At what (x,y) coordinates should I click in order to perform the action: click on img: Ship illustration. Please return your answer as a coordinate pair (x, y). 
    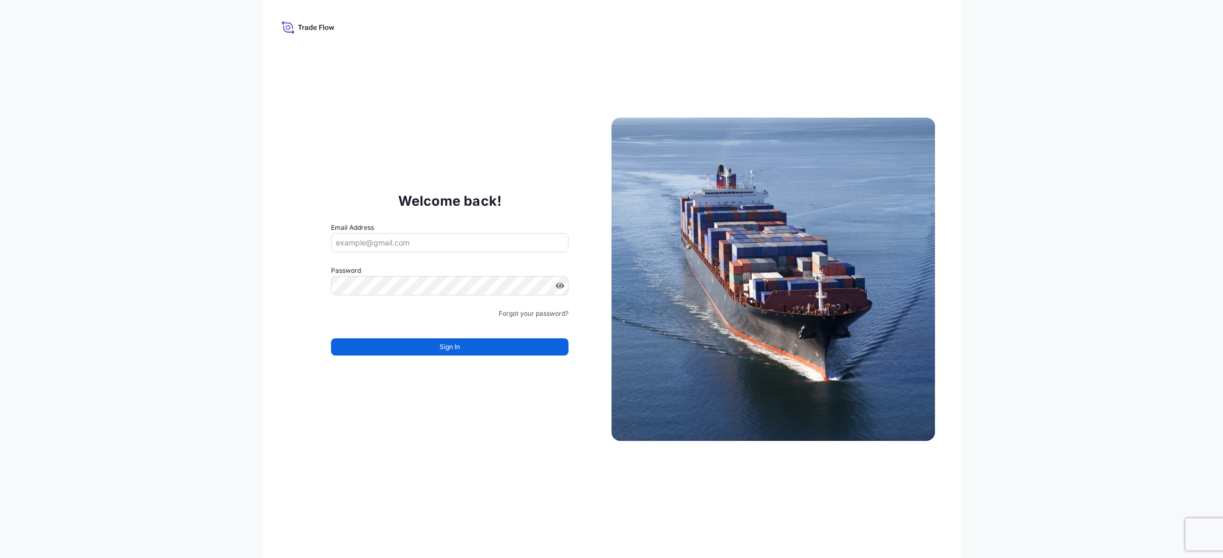
    Looking at the image, I should click on (773, 279).